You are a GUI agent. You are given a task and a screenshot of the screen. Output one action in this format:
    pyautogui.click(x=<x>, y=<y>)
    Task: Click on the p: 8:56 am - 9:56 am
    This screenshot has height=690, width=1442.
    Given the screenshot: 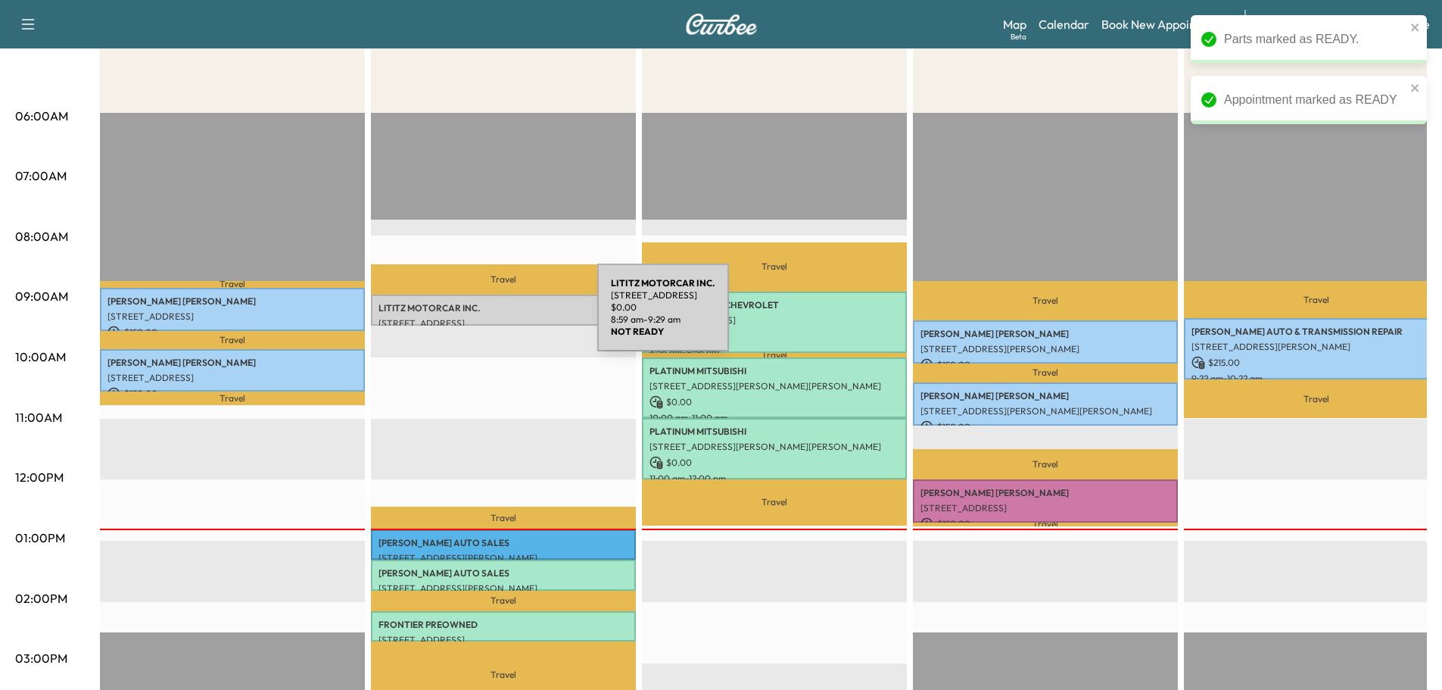 What is the action you would take?
    pyautogui.click(x=774, y=352)
    